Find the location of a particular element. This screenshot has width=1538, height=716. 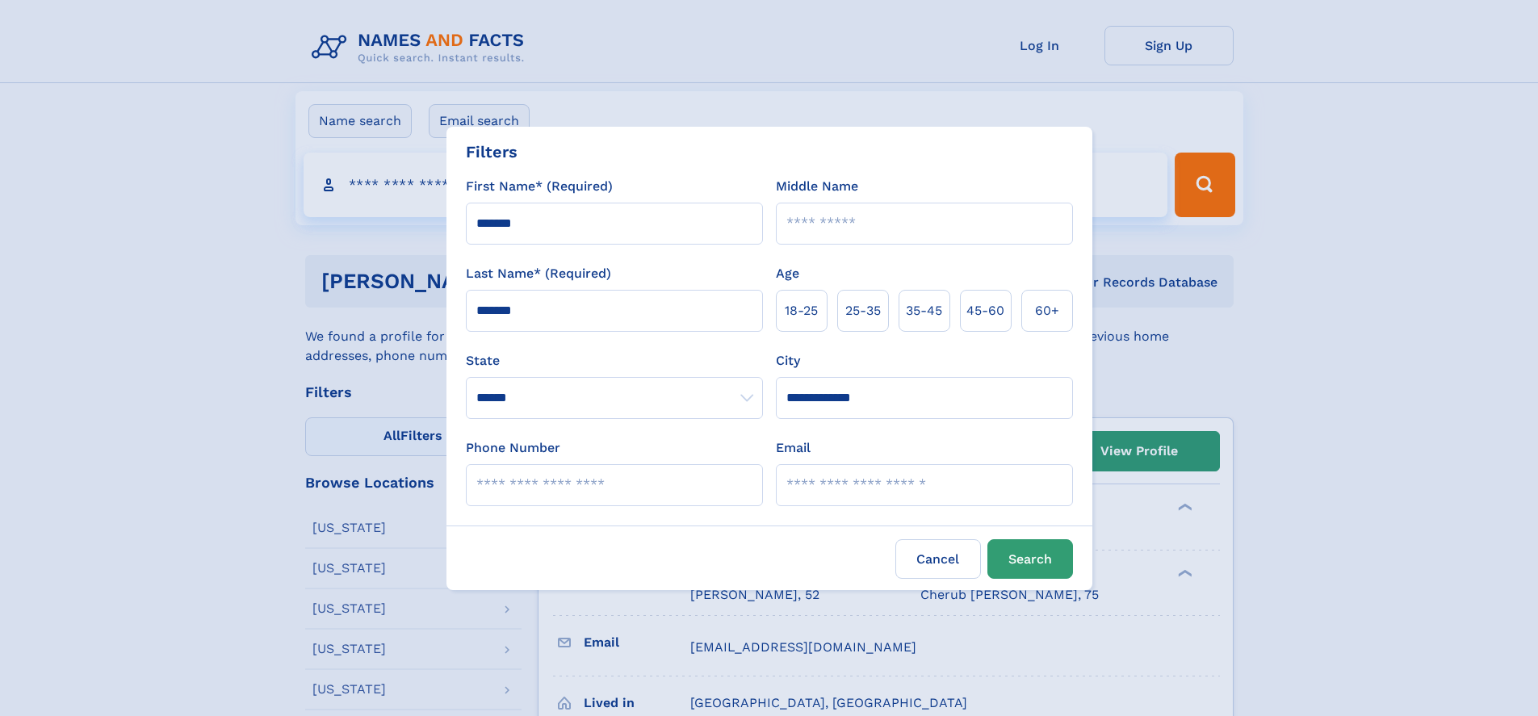

span: 60+ is located at coordinates (1047, 311).